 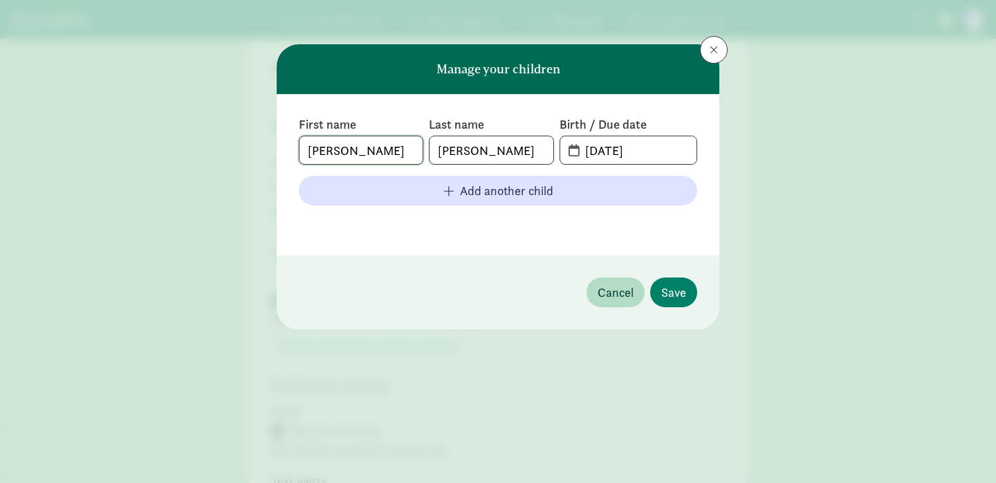 I want to click on label: Birth / Due date, so click(x=628, y=124).